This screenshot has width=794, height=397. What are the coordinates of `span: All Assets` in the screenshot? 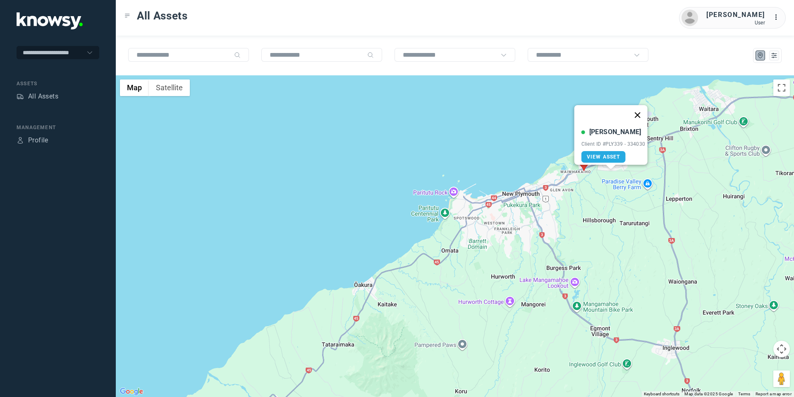 It's located at (162, 16).